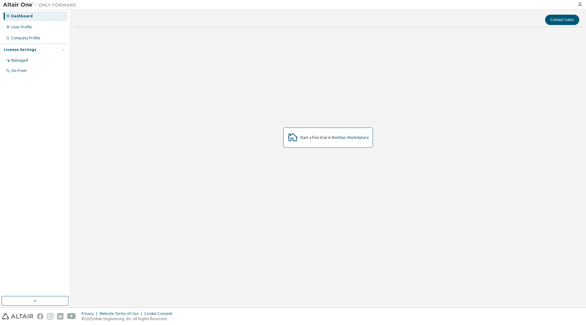 The image size is (586, 325). What do you see at coordinates (71, 316) in the screenshot?
I see `img: youtube.svg` at bounding box center [71, 316].